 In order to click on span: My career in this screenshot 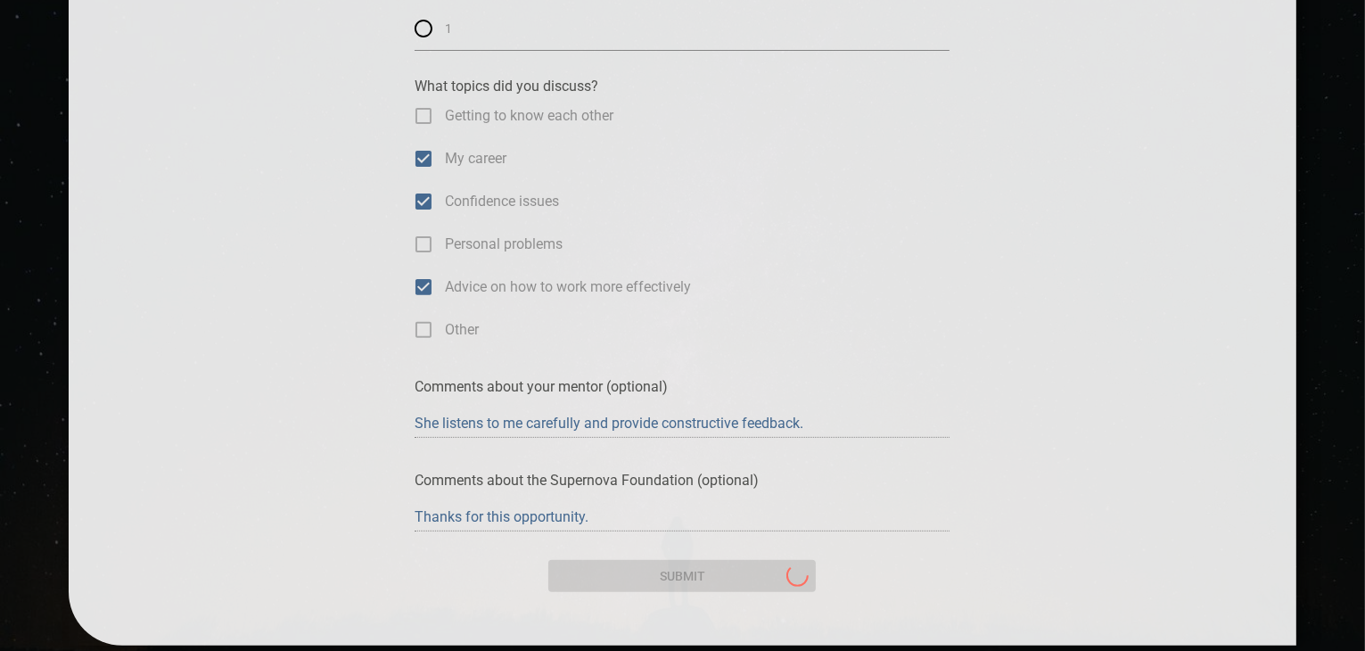, I will do `click(475, 158)`.